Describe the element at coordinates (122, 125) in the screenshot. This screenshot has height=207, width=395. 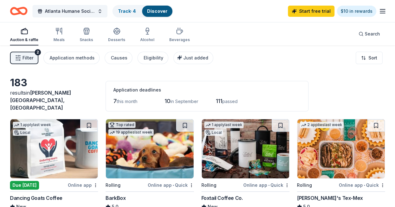
I see `div: Top rated` at that location.